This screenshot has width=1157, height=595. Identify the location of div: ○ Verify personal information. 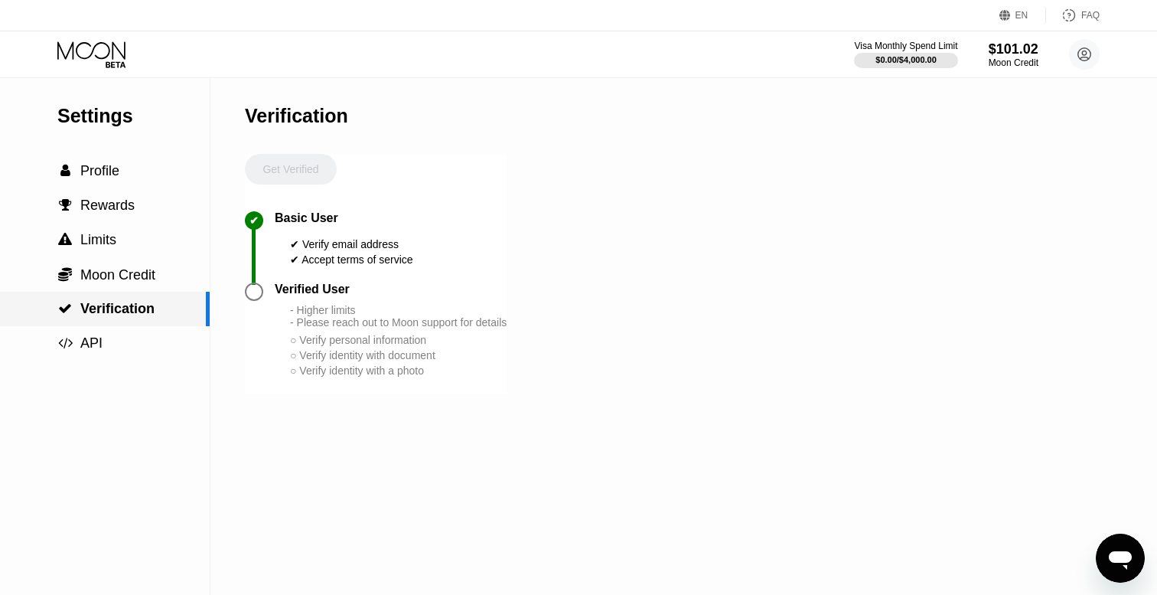
(398, 340).